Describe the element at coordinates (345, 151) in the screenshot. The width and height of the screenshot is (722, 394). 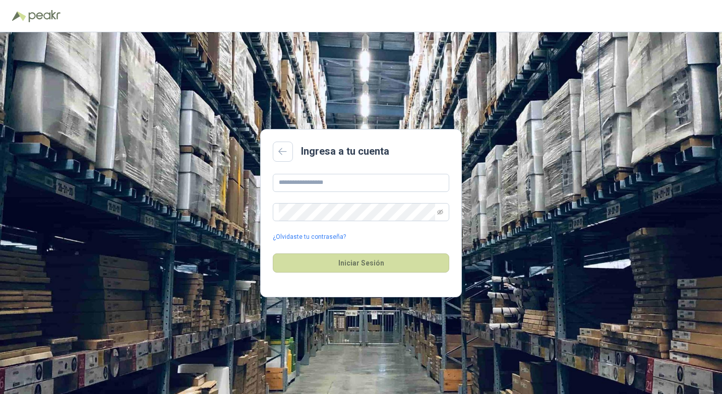
I see `h2: Ingresa a tu cuenta` at that location.